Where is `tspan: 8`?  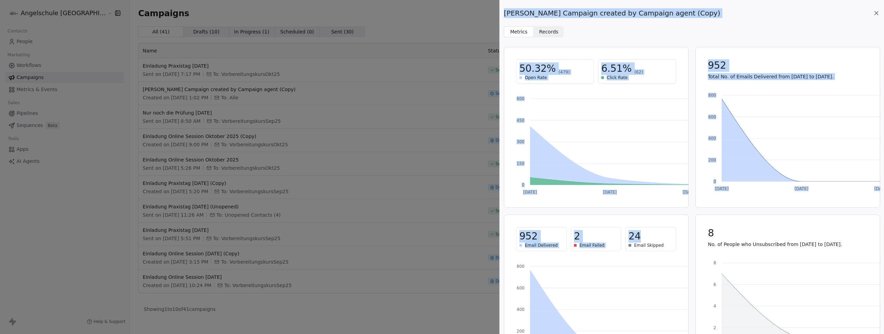 tspan: 8 is located at coordinates (715, 263).